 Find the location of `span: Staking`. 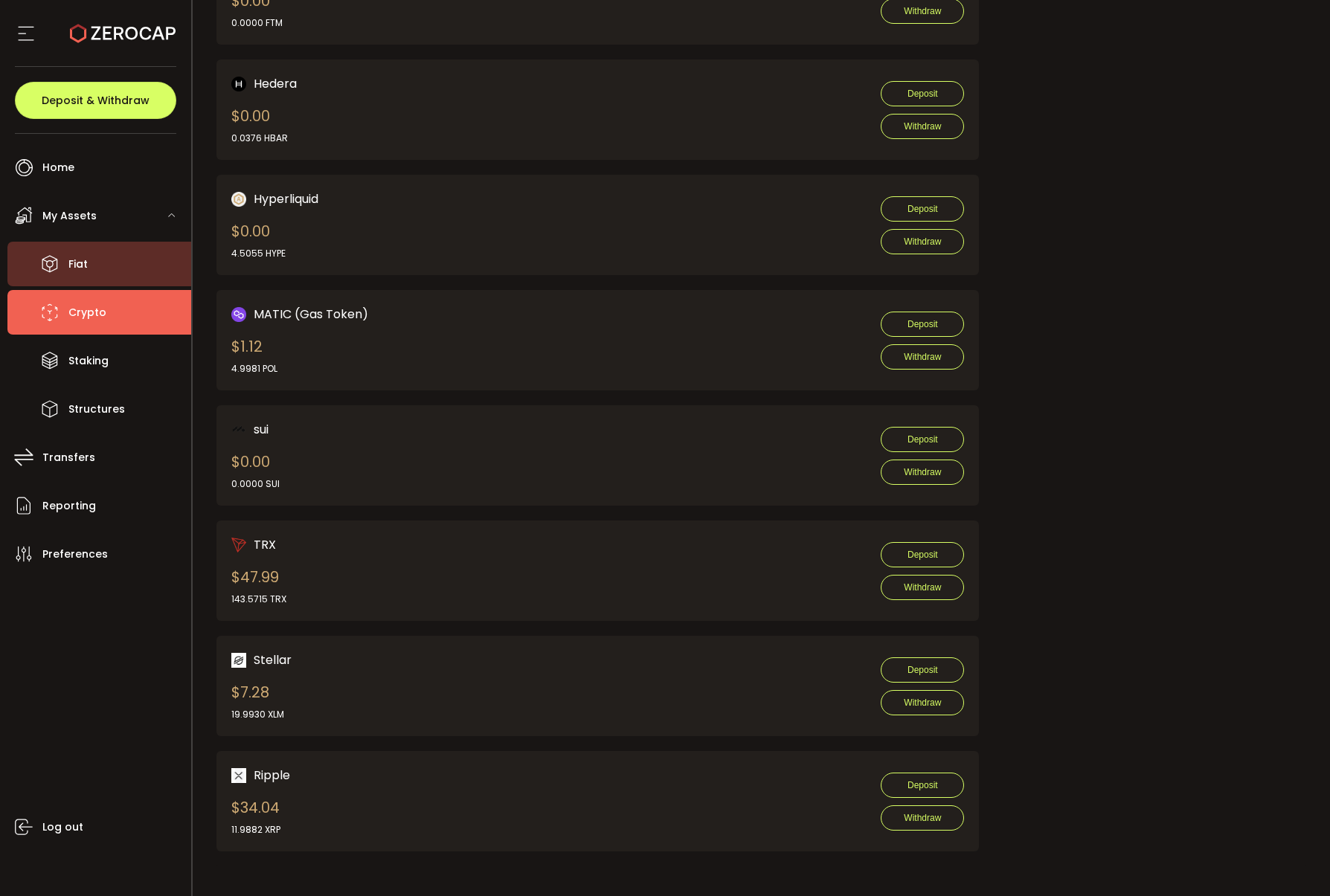

span: Staking is located at coordinates (88, 360).